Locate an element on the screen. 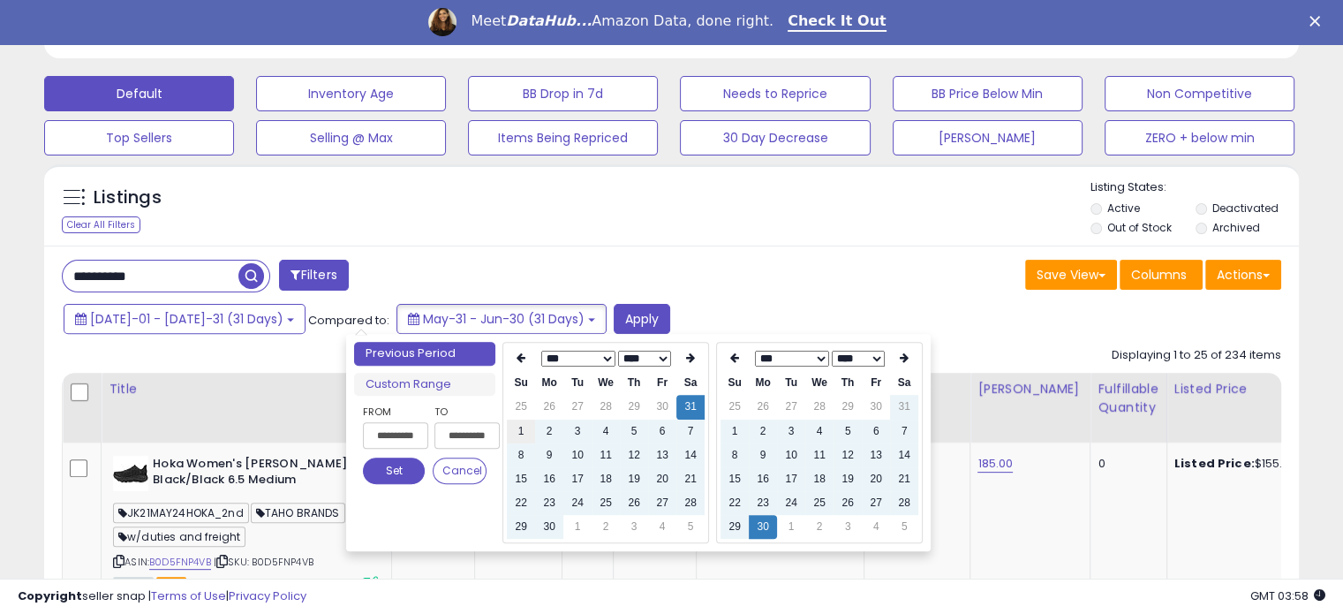 This screenshot has height=614, width=1343. th: Su is located at coordinates (734, 382).